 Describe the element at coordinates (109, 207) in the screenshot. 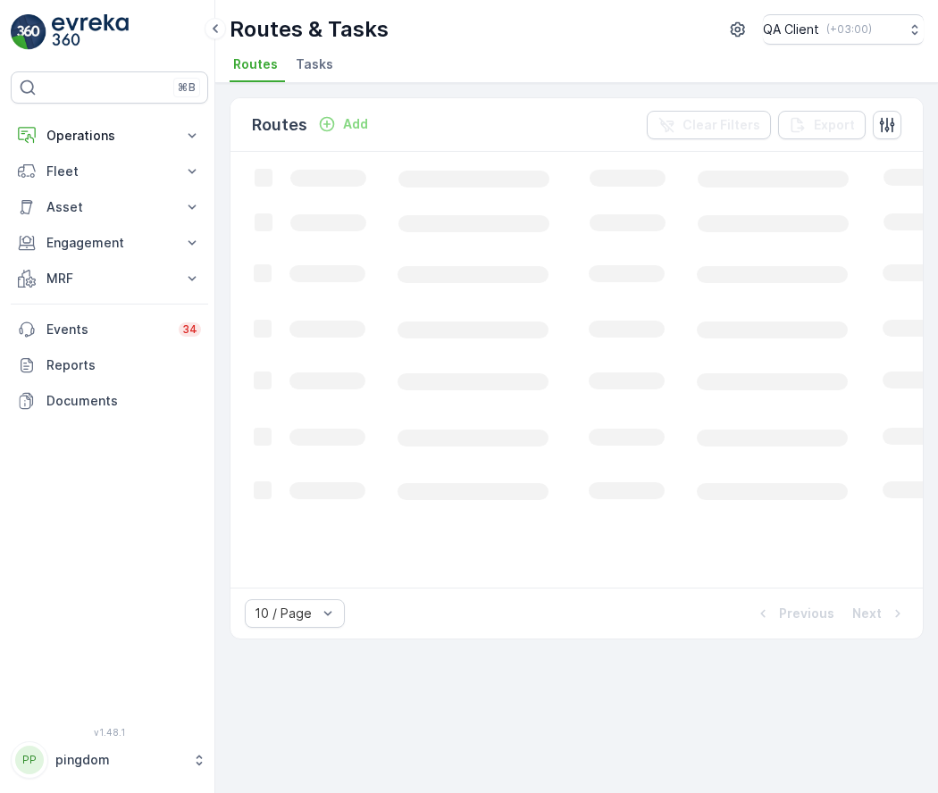

I see `button: Asset` at that location.